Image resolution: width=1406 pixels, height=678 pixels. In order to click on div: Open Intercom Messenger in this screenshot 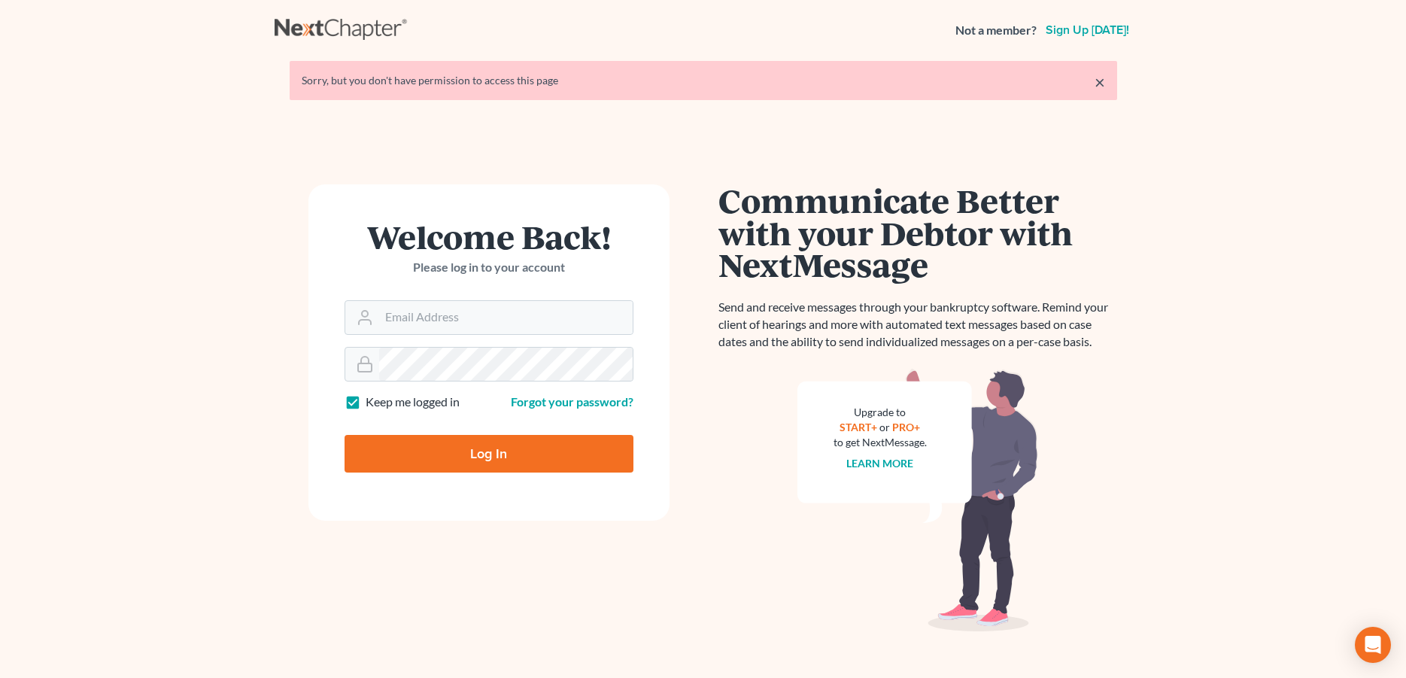, I will do `click(1373, 645)`.